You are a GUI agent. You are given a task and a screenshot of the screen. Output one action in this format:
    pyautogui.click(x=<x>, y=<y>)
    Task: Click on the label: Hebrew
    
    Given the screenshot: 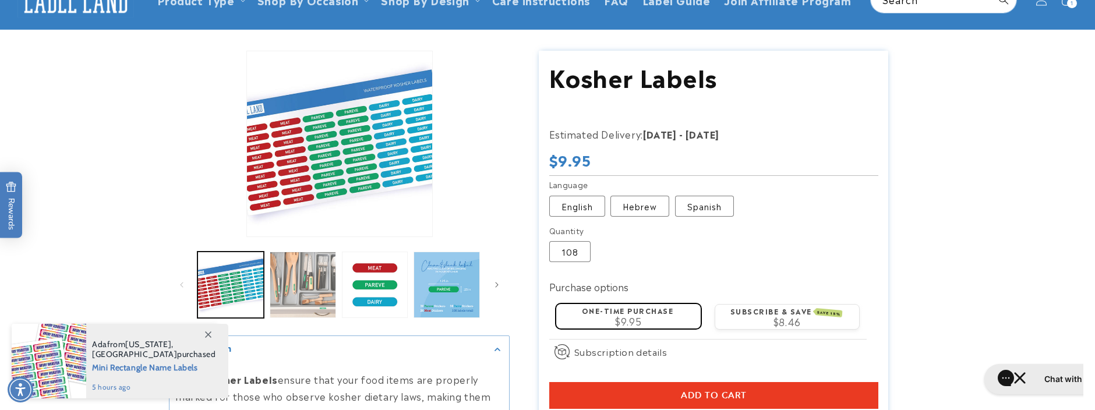 What is the action you would take?
    pyautogui.click(x=639, y=206)
    